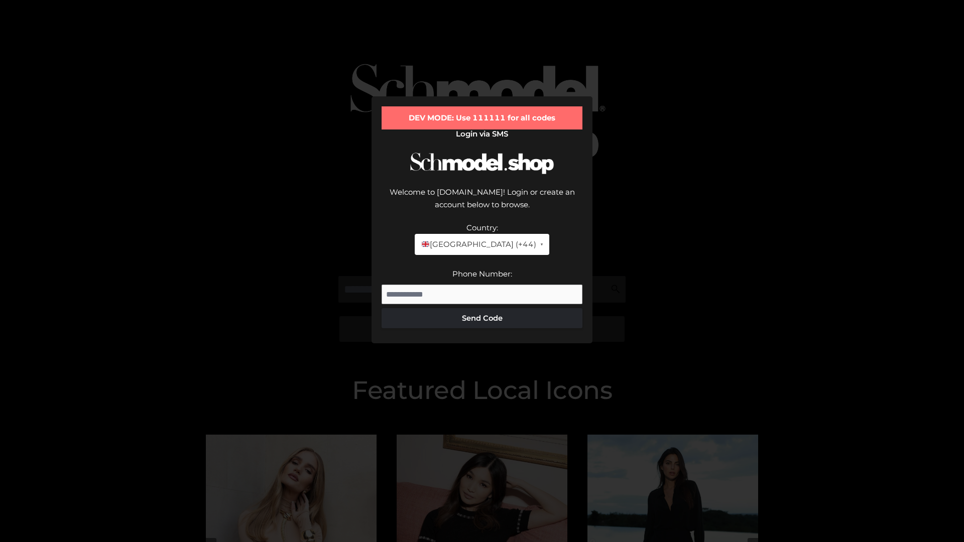 The height and width of the screenshot is (542, 964). Describe the element at coordinates (482, 227) in the screenshot. I see `label: Country:` at that location.